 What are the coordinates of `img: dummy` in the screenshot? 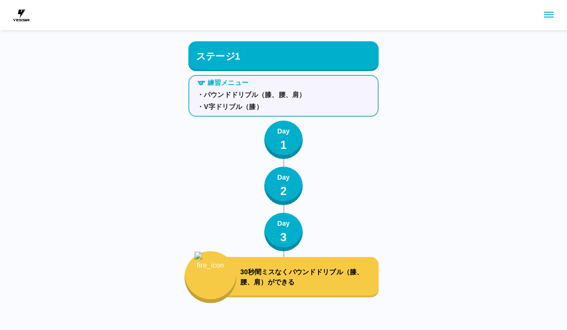 It's located at (21, 15).